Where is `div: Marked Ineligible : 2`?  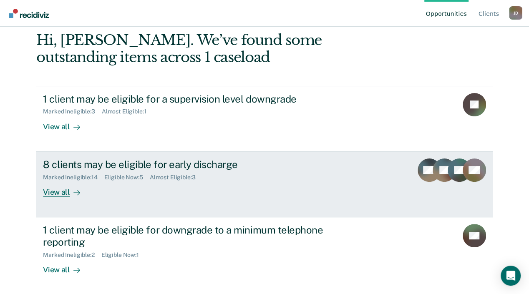 div: Marked Ineligible : 2 is located at coordinates (72, 255).